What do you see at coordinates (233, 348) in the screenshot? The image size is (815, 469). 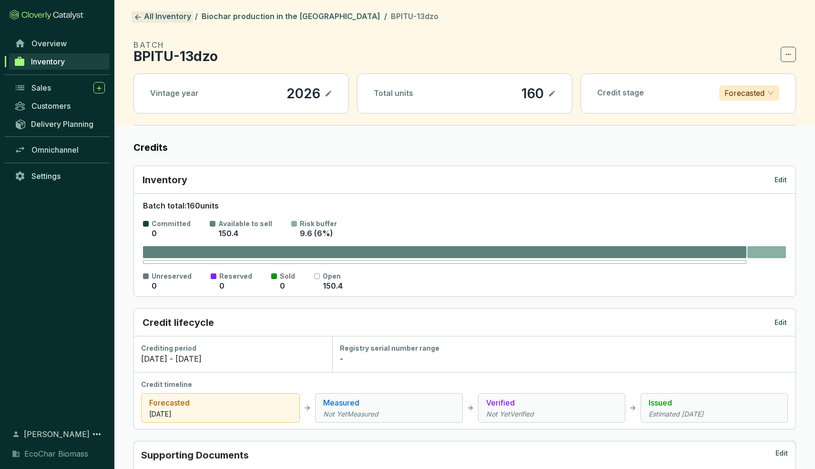 I see `div: Crediting period` at bounding box center [233, 348].